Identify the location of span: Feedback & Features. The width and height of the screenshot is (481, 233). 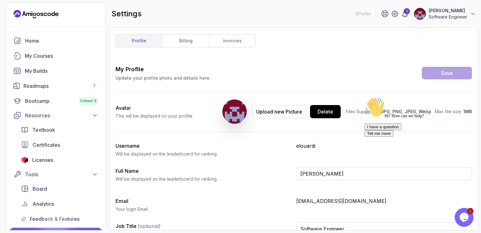
(54, 219).